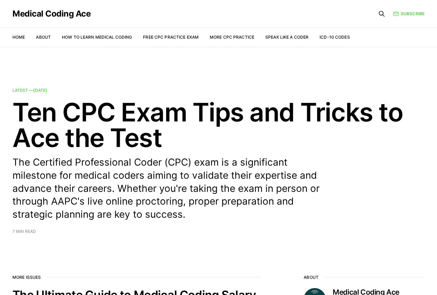 Image resolution: width=437 pixels, height=295 pixels. What do you see at coordinates (364, 278) in the screenshot?
I see `h2: About` at bounding box center [364, 278].